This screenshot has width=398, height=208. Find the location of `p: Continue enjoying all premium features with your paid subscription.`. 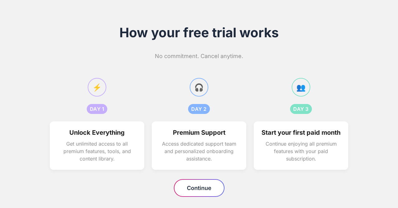

p: Continue enjoying all premium features with your paid subscription. is located at coordinates (301, 151).